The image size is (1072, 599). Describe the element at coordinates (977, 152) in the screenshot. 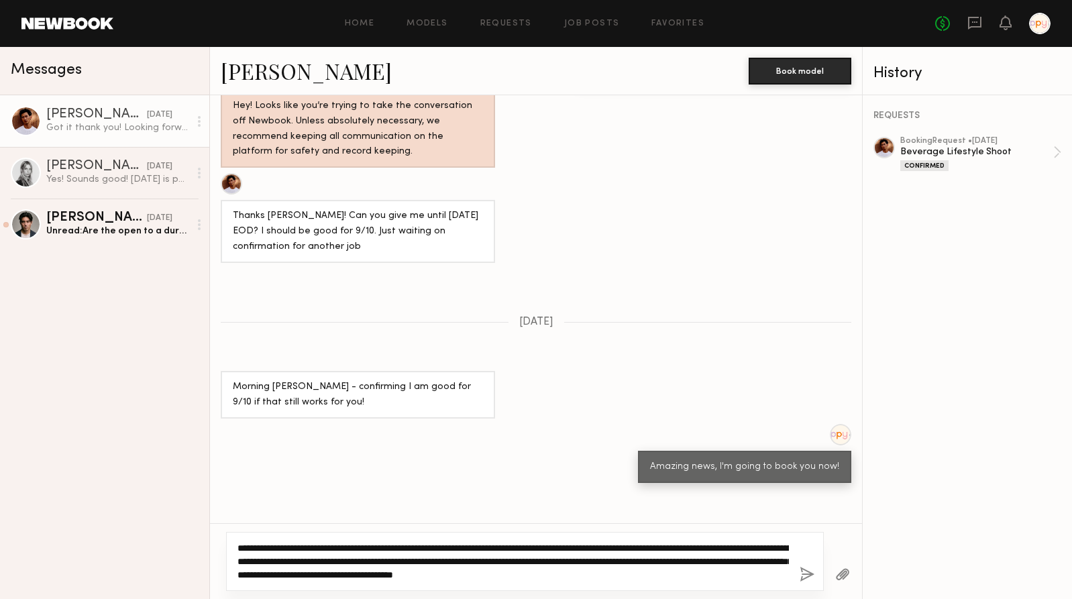

I see `div: Beverage Lifestyle Shoot` at that location.